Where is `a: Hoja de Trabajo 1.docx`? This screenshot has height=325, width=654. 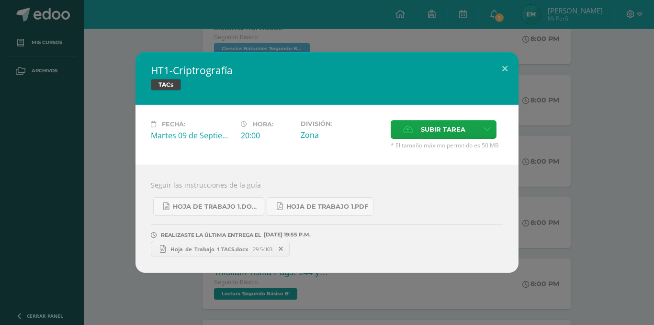 a: Hoja de Trabajo 1.docx is located at coordinates (209, 206).